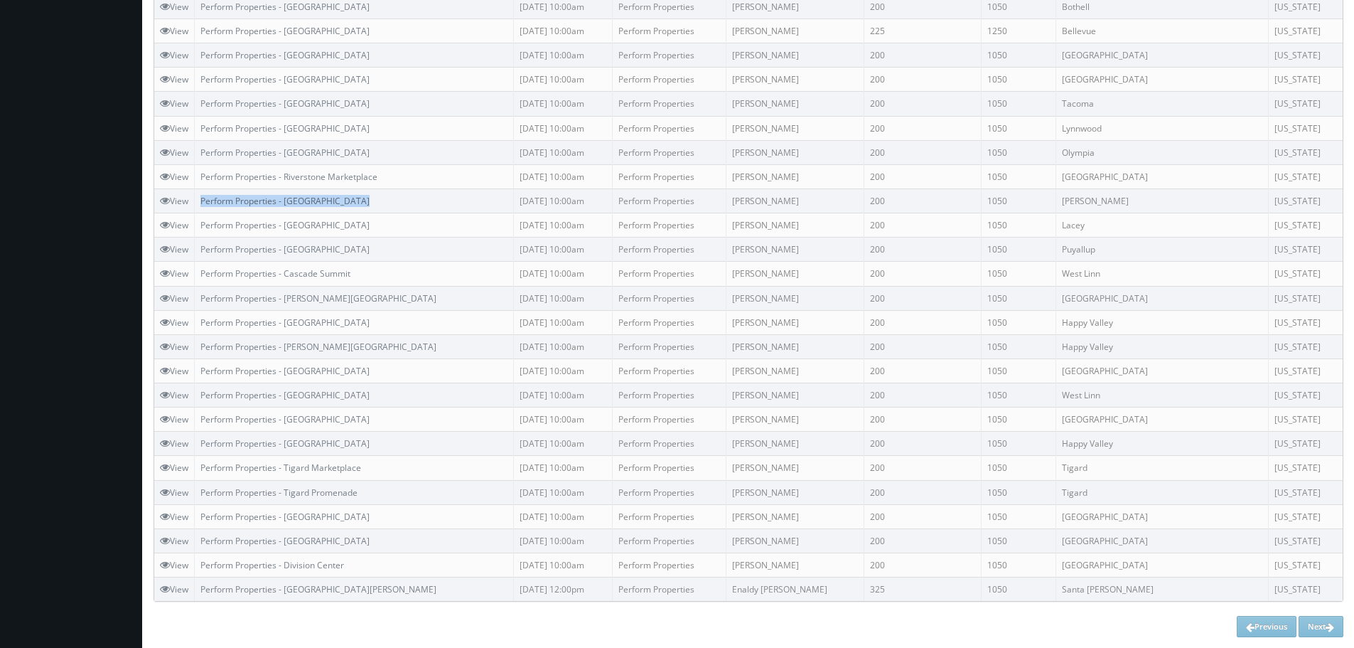  I want to click on a: Perform Properties - Cascade Summit, so click(275, 273).